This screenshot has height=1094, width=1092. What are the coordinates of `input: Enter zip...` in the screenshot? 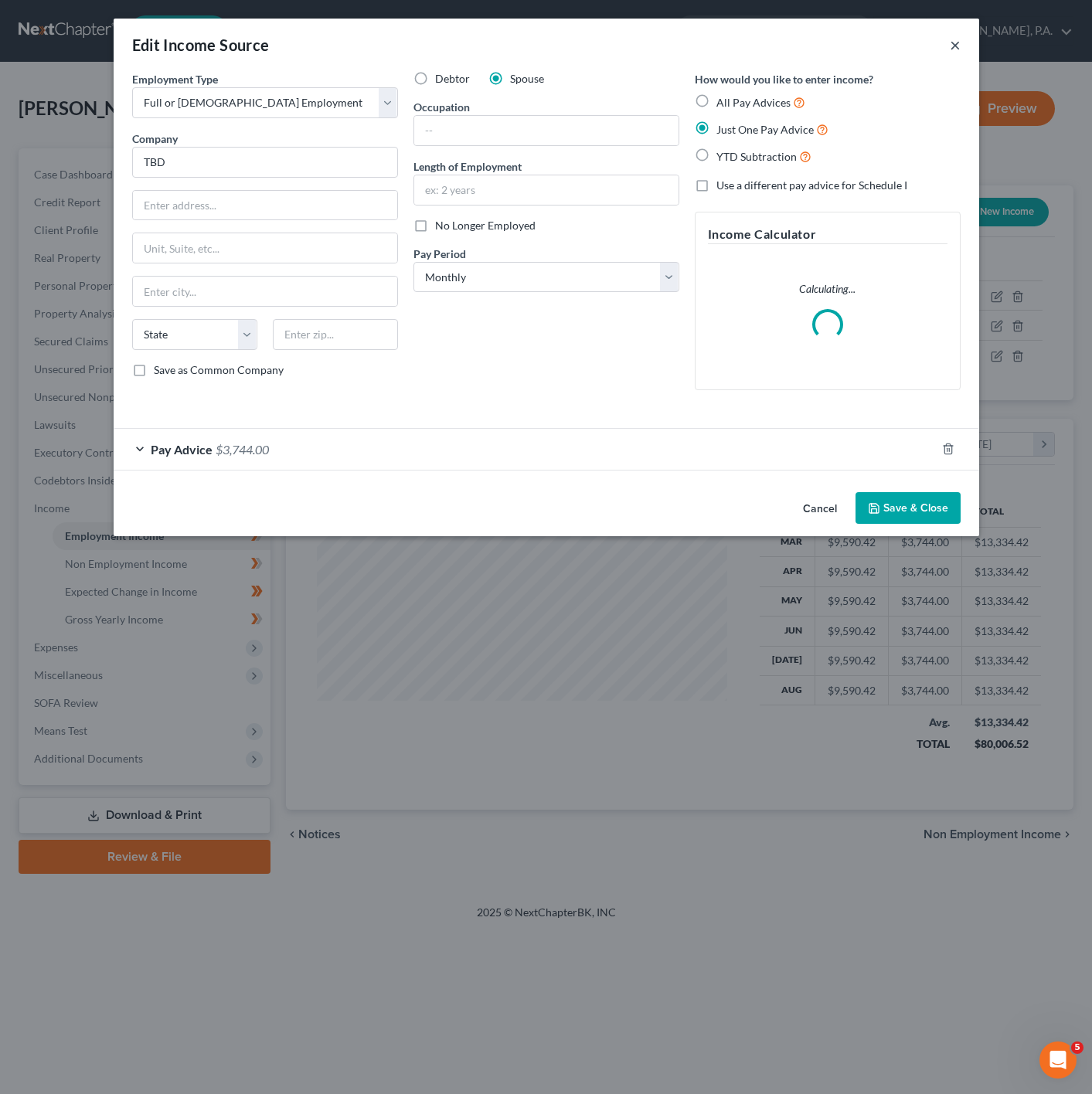 It's located at (336, 335).